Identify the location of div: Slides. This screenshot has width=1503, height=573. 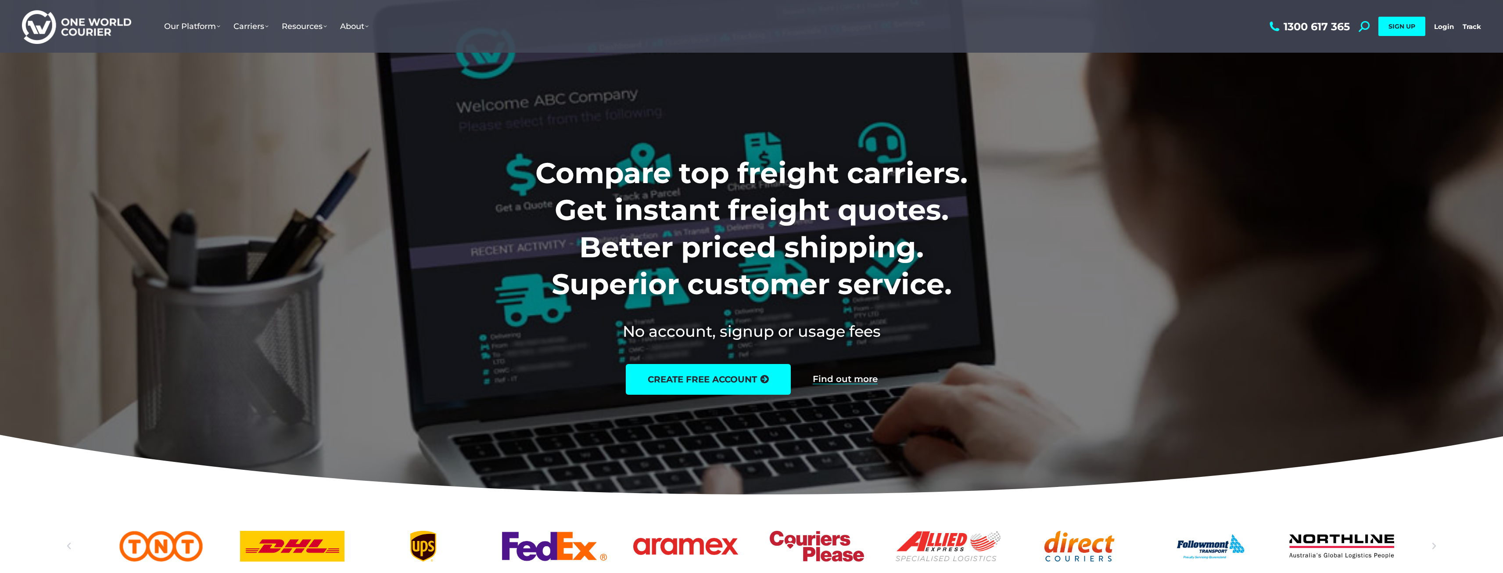
(751, 546).